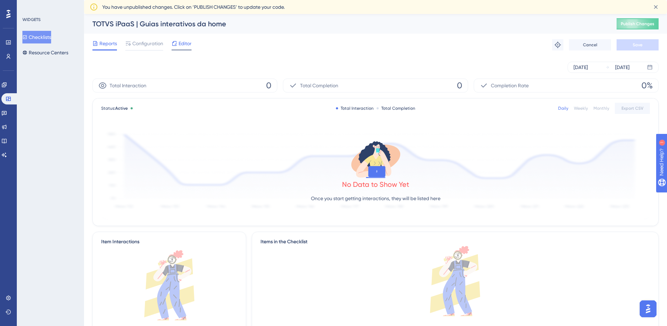  Describe the element at coordinates (638, 24) in the screenshot. I see `span: Publish Changes` at that location.